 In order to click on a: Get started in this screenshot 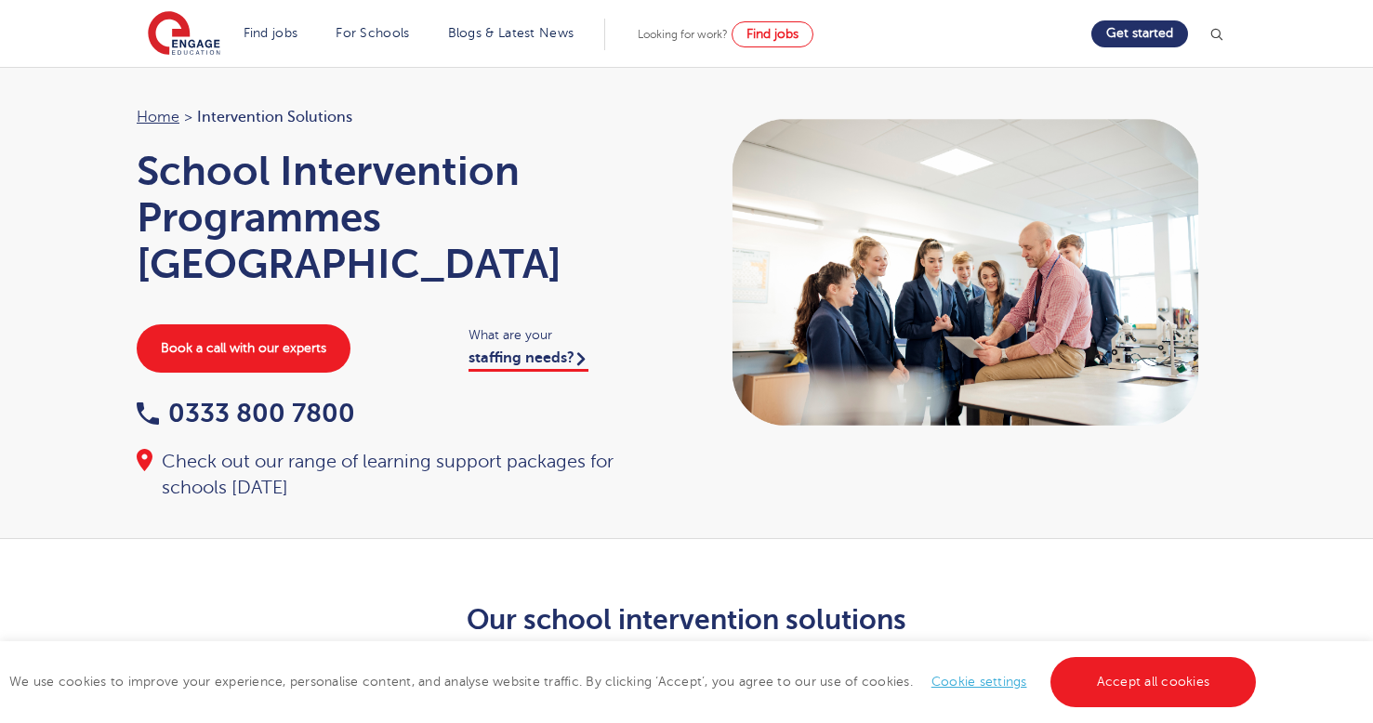, I will do `click(1139, 33)`.